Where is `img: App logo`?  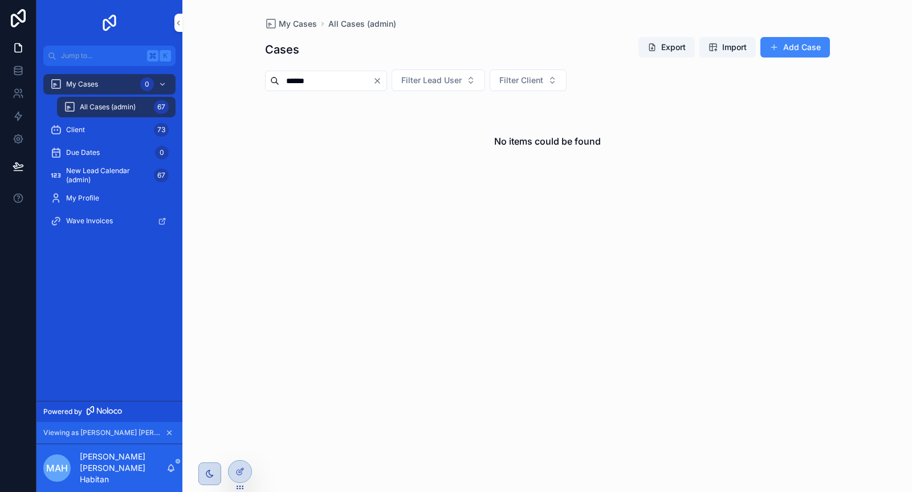
img: App logo is located at coordinates (109, 23).